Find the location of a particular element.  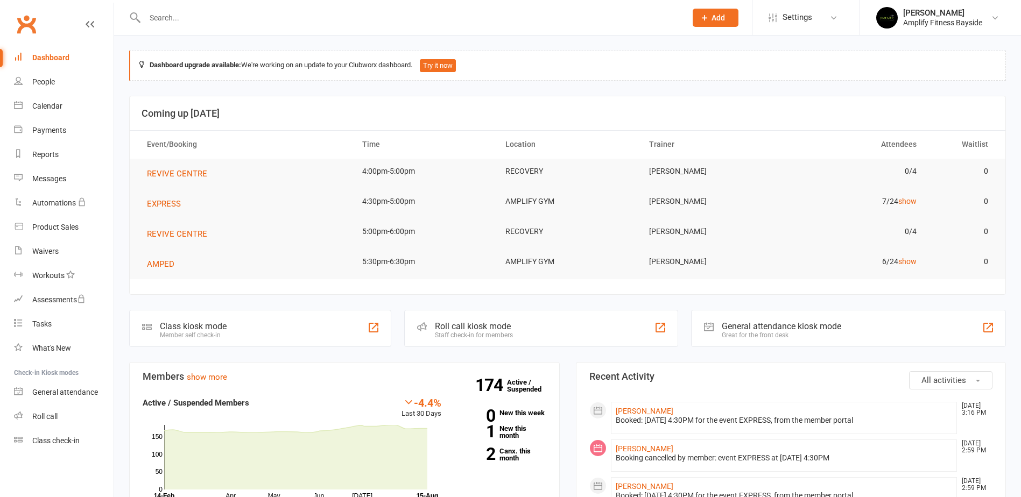

div: Reports is located at coordinates (45, 155).